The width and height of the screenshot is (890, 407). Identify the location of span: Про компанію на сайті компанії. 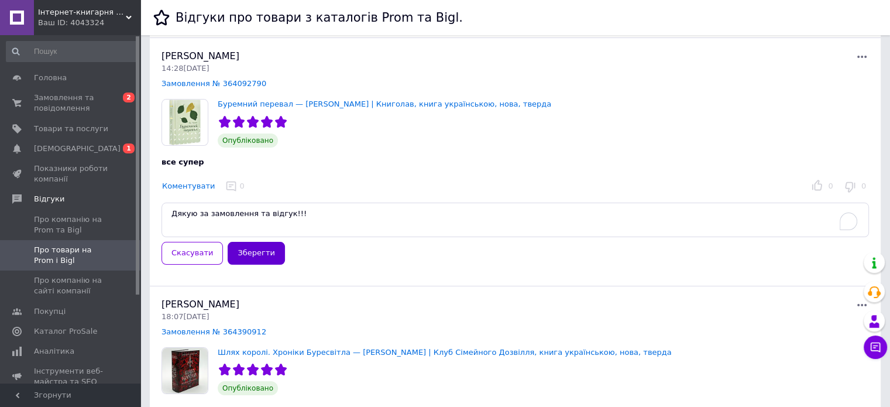
(71, 286).